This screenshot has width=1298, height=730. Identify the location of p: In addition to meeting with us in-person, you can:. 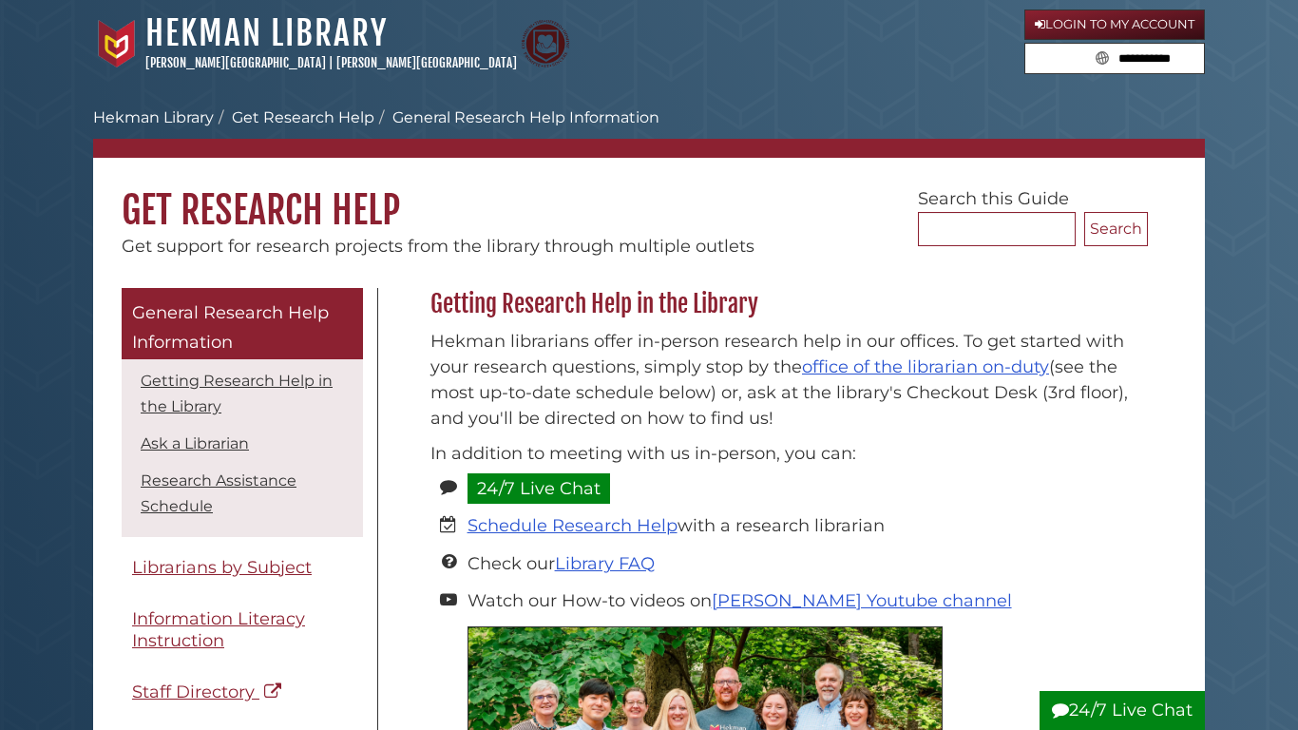
(784, 453).